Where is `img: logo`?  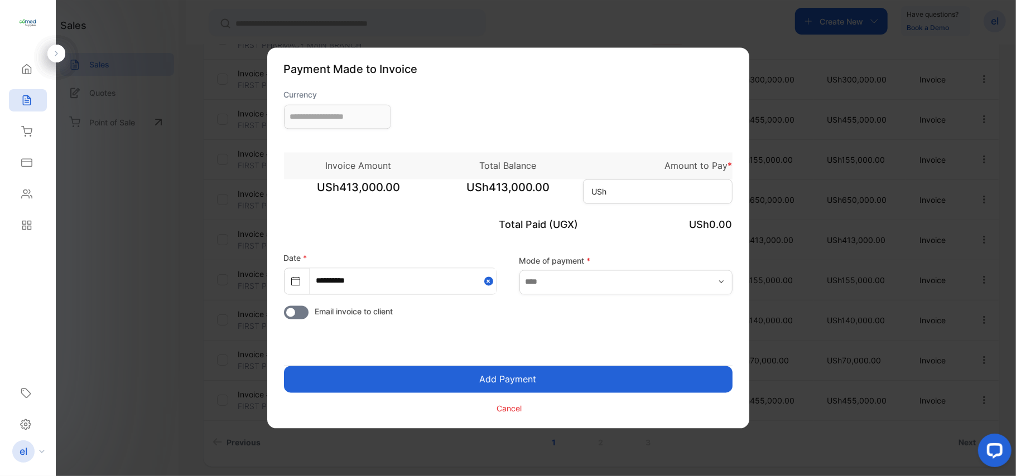 img: logo is located at coordinates (28, 23).